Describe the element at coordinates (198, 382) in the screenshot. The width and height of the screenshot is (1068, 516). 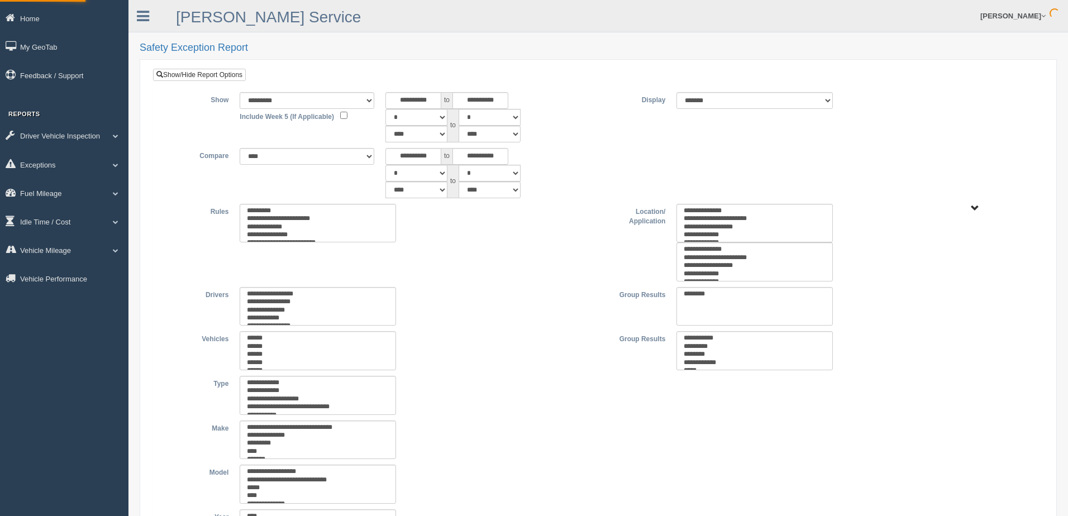
I see `label: Type` at that location.